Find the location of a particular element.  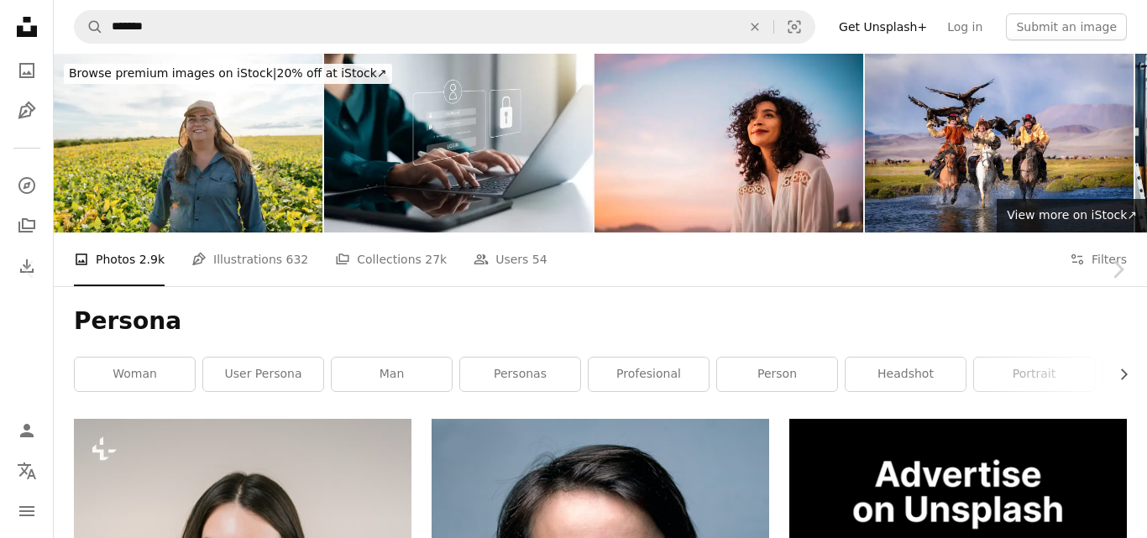

button: Search Unsplash is located at coordinates (89, 27).